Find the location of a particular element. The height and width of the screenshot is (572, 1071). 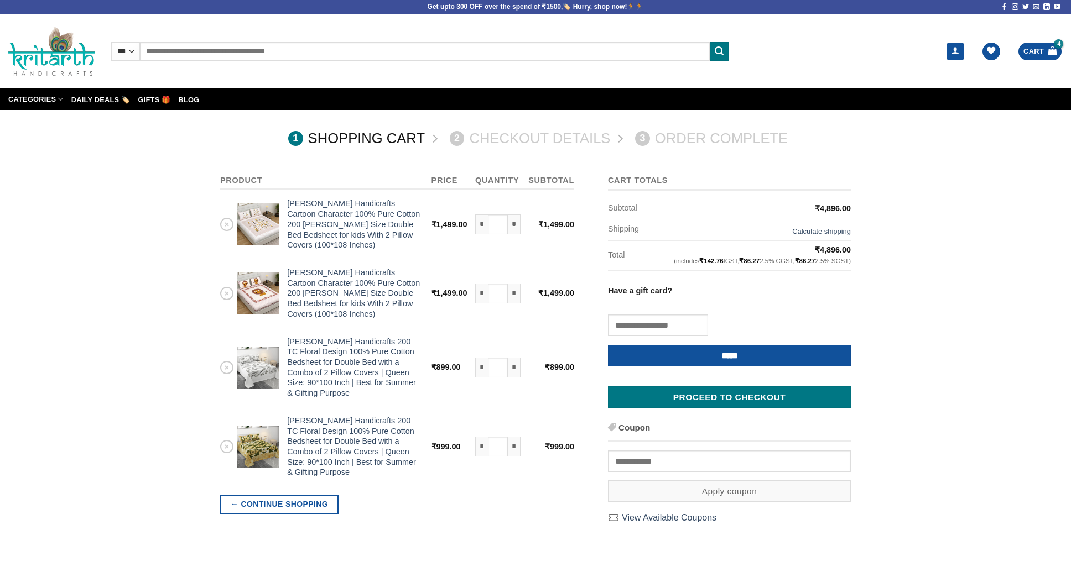

img: Kritarth Handicrafts is located at coordinates (51, 51).